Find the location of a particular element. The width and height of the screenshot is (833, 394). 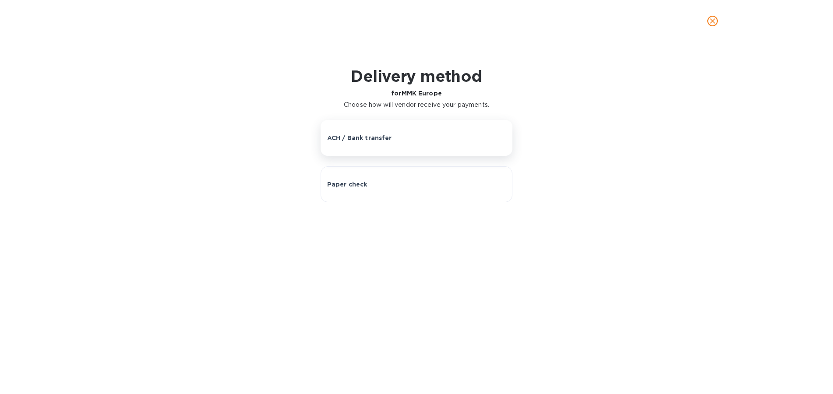

h1: Delivery method is located at coordinates (416, 76).